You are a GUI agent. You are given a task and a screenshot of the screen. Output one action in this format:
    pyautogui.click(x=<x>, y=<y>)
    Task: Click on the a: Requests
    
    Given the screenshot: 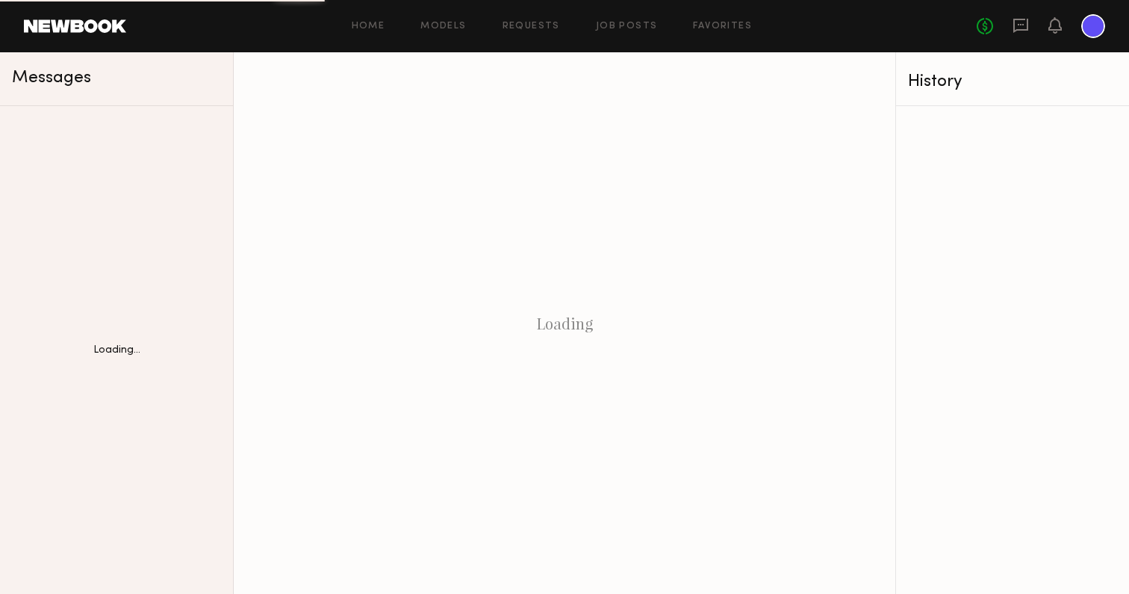 What is the action you would take?
    pyautogui.click(x=531, y=26)
    